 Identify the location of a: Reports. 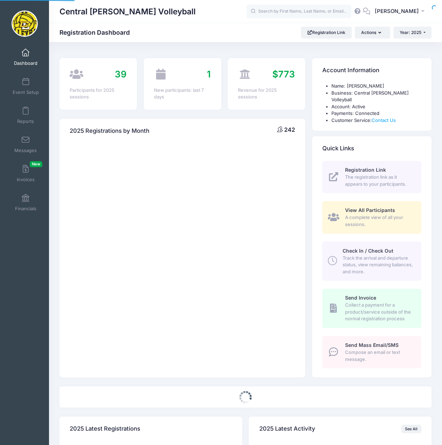
(26, 115).